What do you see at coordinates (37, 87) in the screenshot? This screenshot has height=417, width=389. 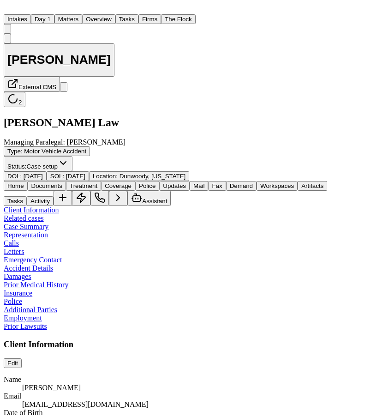 I see `span: External CMS` at bounding box center [37, 87].